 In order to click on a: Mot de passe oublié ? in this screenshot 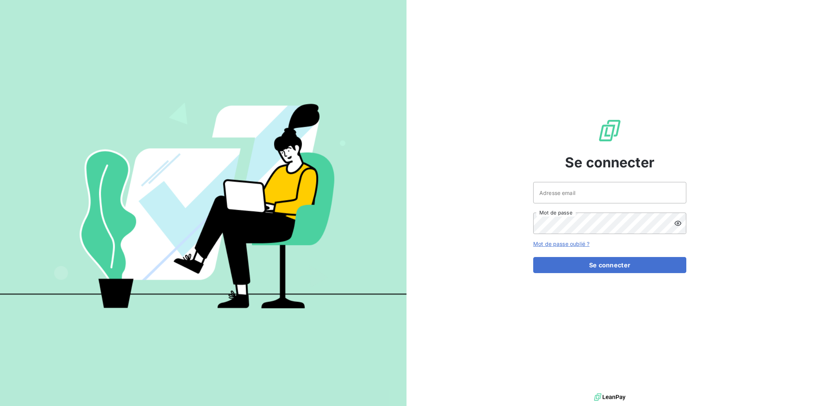, I will do `click(561, 244)`.